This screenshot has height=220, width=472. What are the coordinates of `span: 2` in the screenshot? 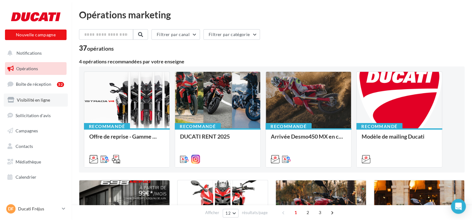 It's located at (308, 212).